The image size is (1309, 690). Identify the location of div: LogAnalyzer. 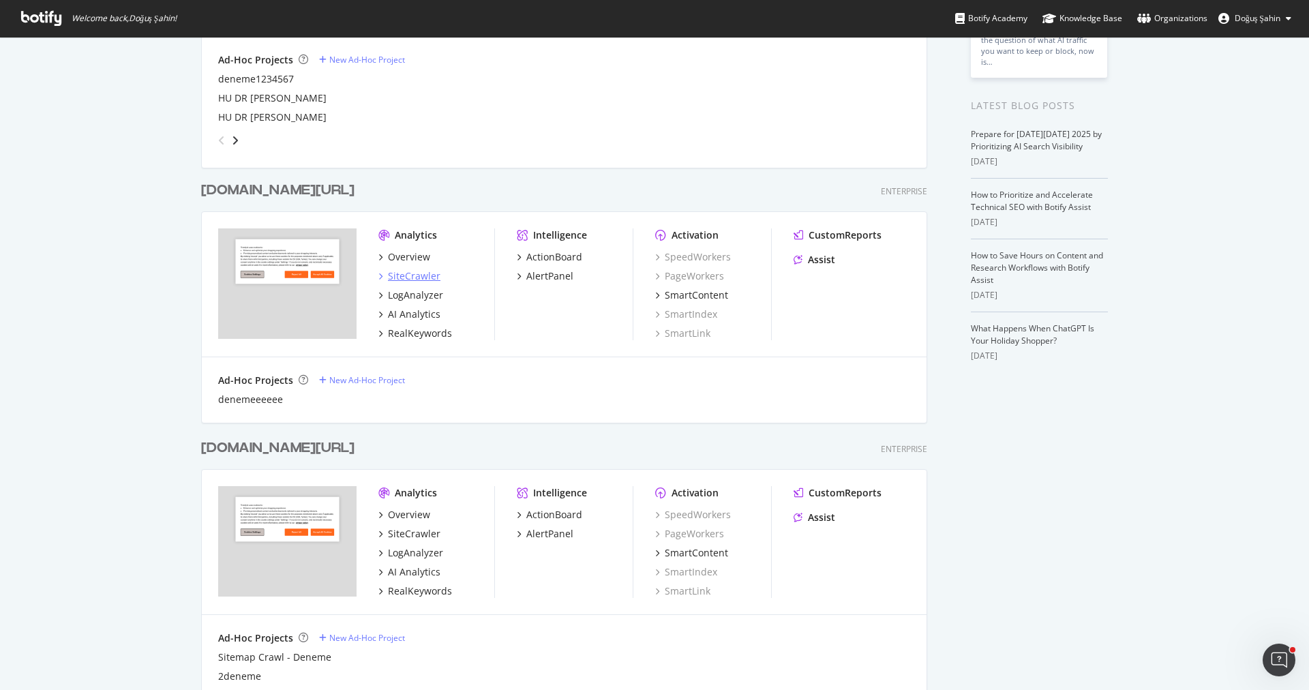
(415, 295).